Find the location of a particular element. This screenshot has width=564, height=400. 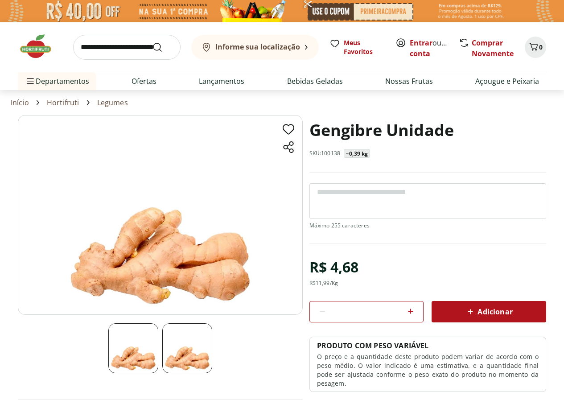

button: Carrinho is located at coordinates (535, 47).